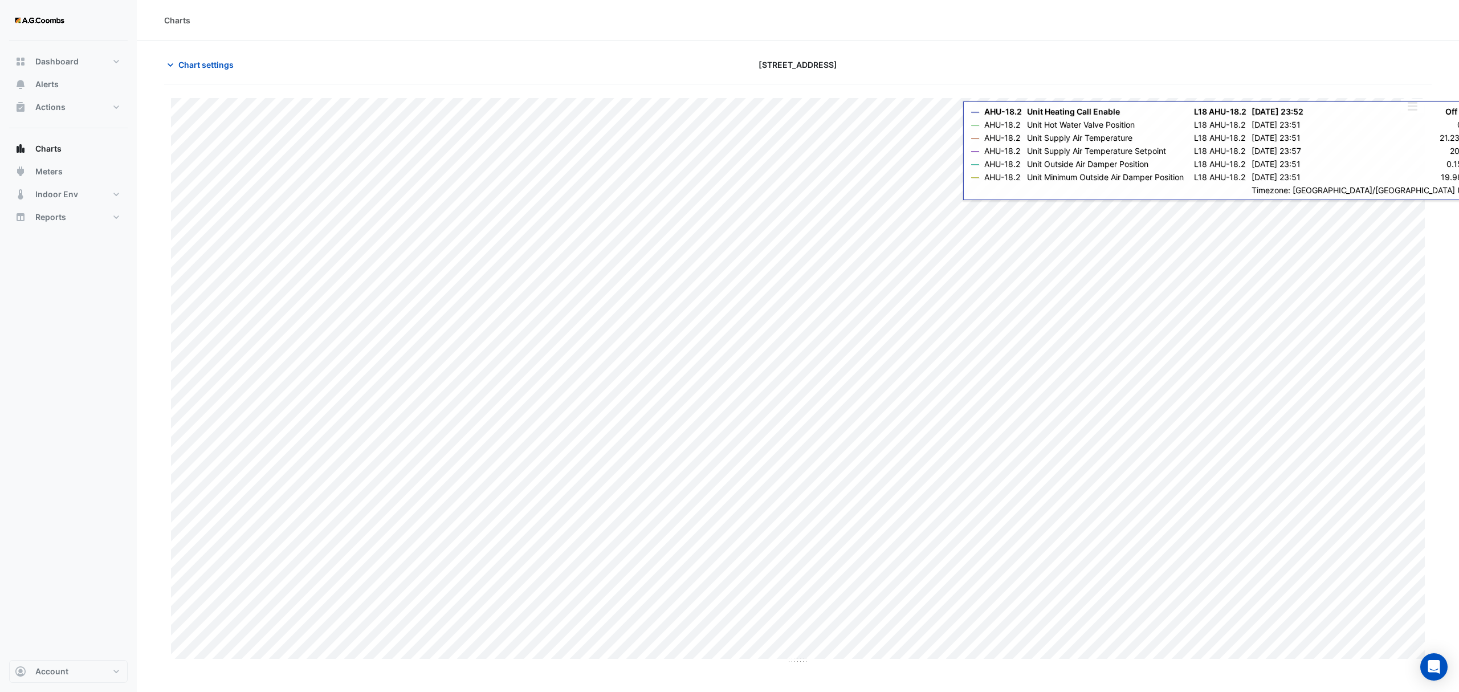 The width and height of the screenshot is (1459, 692). Describe the element at coordinates (48, 149) in the screenshot. I see `span: Charts` at that location.